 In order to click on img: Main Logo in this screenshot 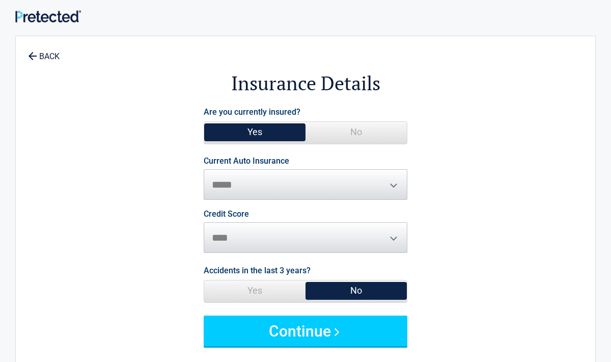, I will do `click(48, 16)`.